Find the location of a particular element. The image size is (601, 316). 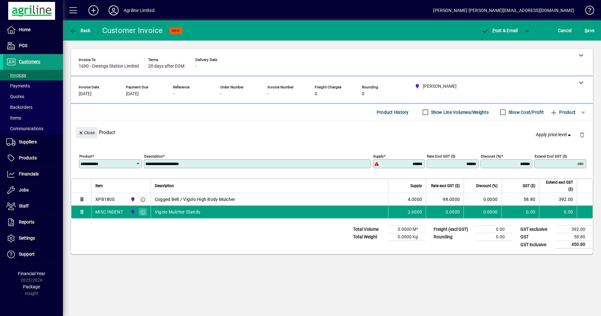

span: Reports is located at coordinates (26, 222).